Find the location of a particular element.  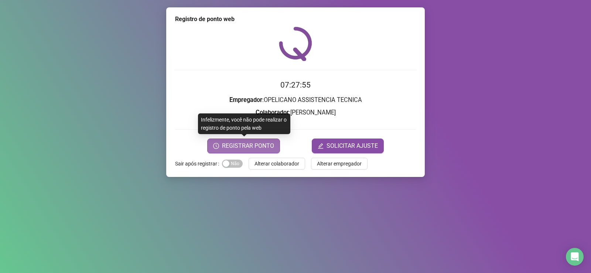

span: Alterar colaborador is located at coordinates (277, 164).